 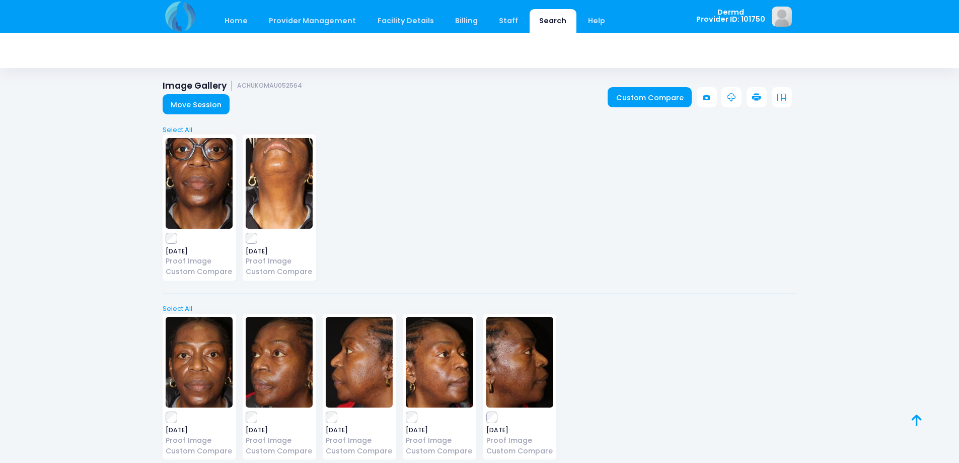 What do you see at coordinates (233, 86) in the screenshot?
I see `h1: Image Gallery` at bounding box center [233, 86].